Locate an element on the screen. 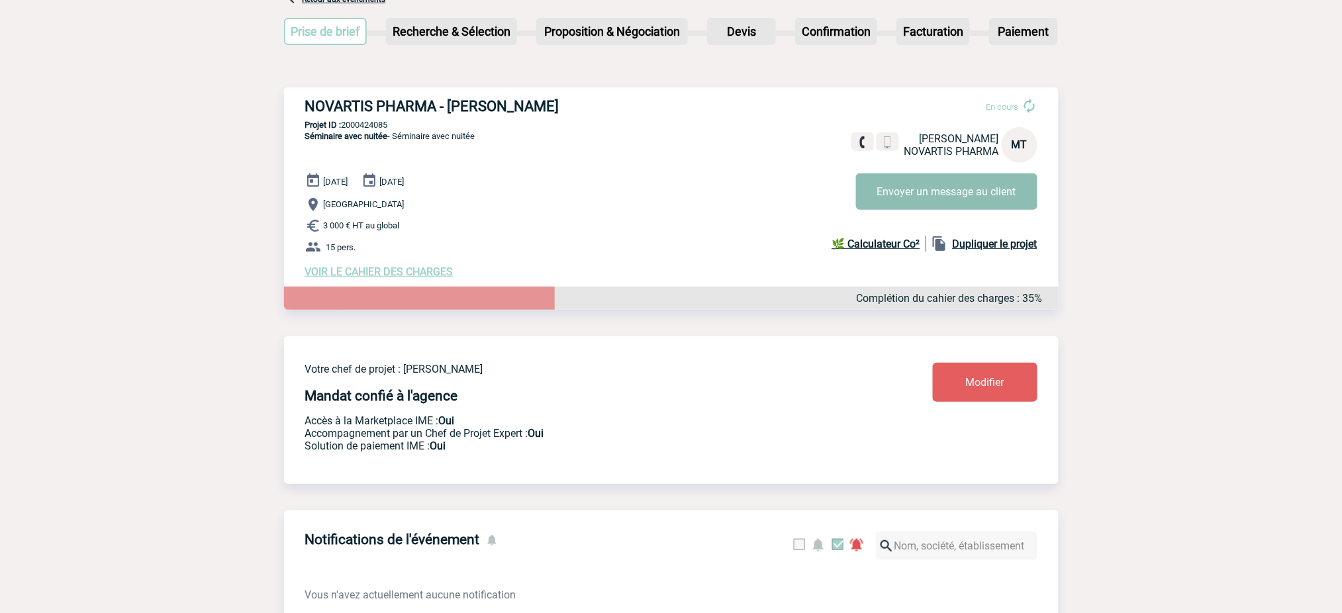 The width and height of the screenshot is (1342, 613). h4: Notifications de l'événement is located at coordinates (393, 540).